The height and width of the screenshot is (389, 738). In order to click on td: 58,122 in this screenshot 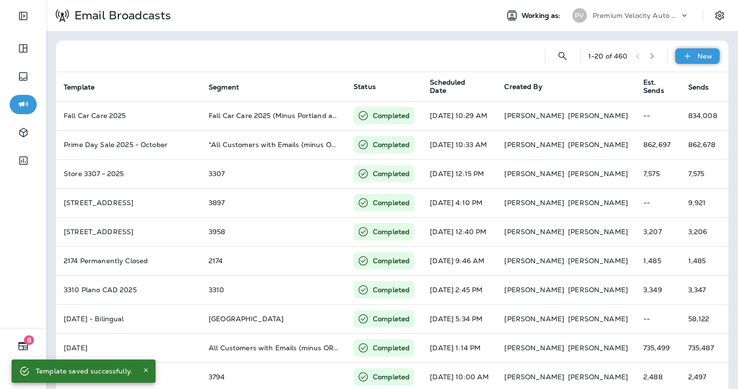, I will do `click(703, 318)`.